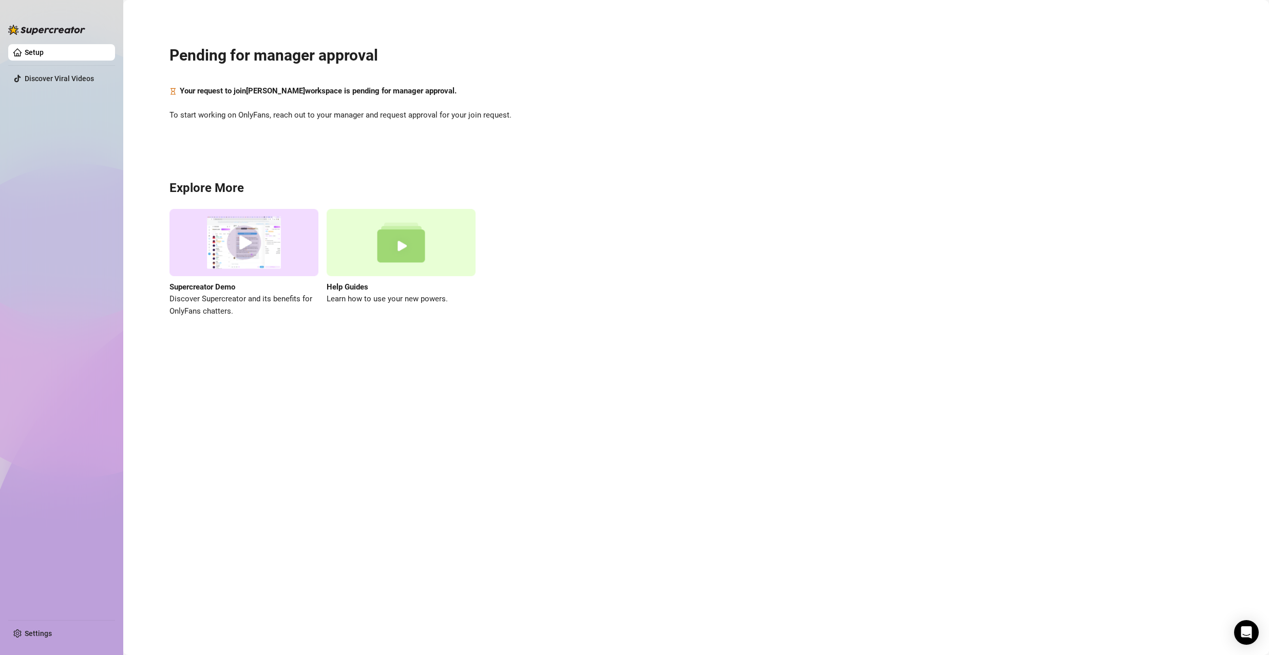  I want to click on strong: Supercreator Demo, so click(202, 287).